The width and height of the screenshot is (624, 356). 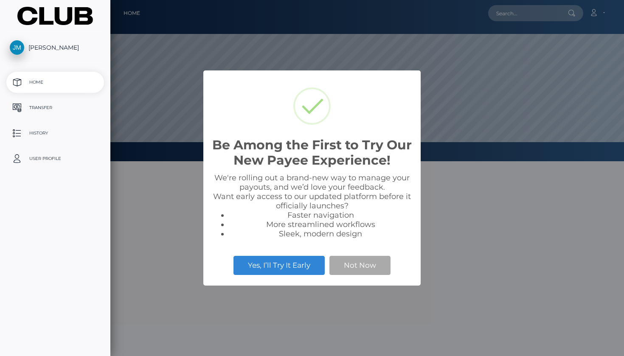 What do you see at coordinates (312, 153) in the screenshot?
I see `h2: Be Among the First to Try Our New Payee Experience!` at bounding box center [312, 153].